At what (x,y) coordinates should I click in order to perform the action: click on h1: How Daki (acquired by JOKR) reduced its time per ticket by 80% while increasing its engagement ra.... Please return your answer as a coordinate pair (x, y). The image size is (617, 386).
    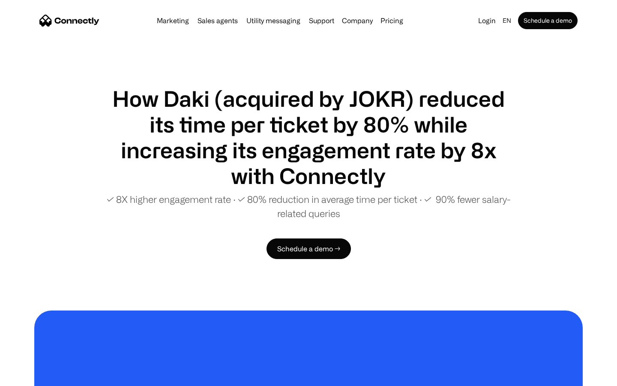
    Looking at the image, I should click on (309, 137).